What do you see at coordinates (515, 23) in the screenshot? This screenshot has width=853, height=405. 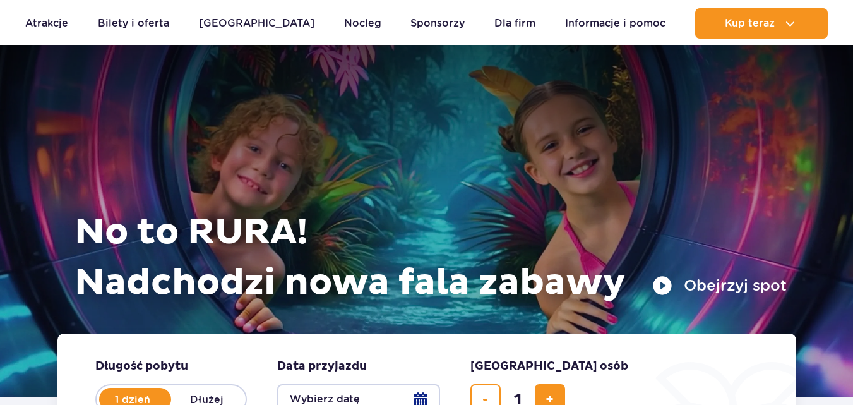 I see `a: Dla firm` at bounding box center [515, 23].